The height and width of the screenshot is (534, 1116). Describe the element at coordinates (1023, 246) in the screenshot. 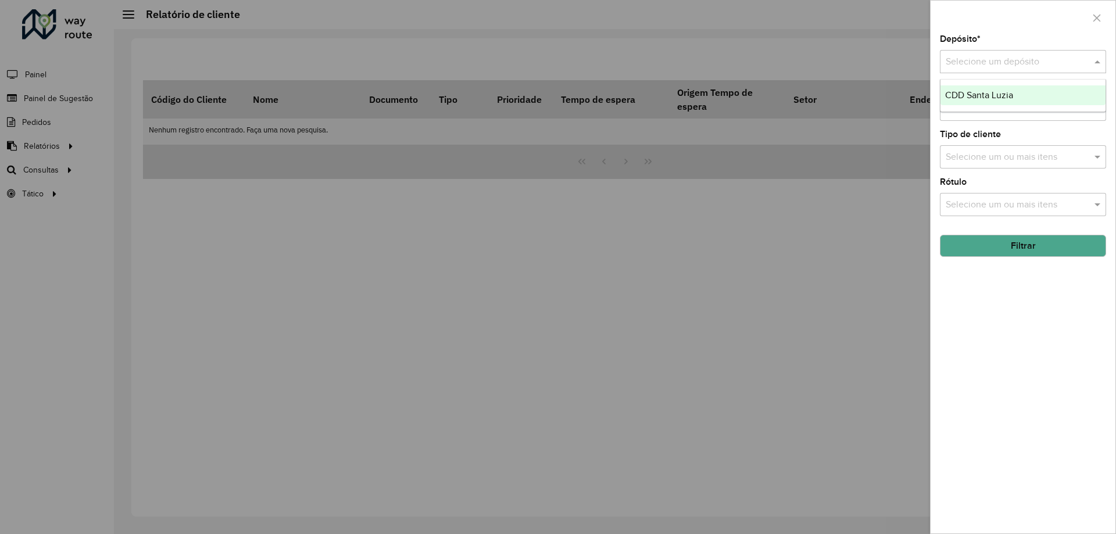

I see `button: Filtrar` at that location.